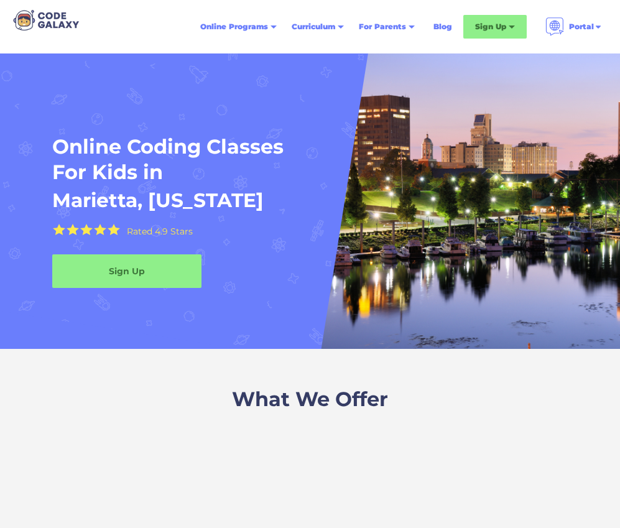 This screenshot has height=528, width=620. I want to click on div: Rated 4.9 Stars, so click(160, 231).